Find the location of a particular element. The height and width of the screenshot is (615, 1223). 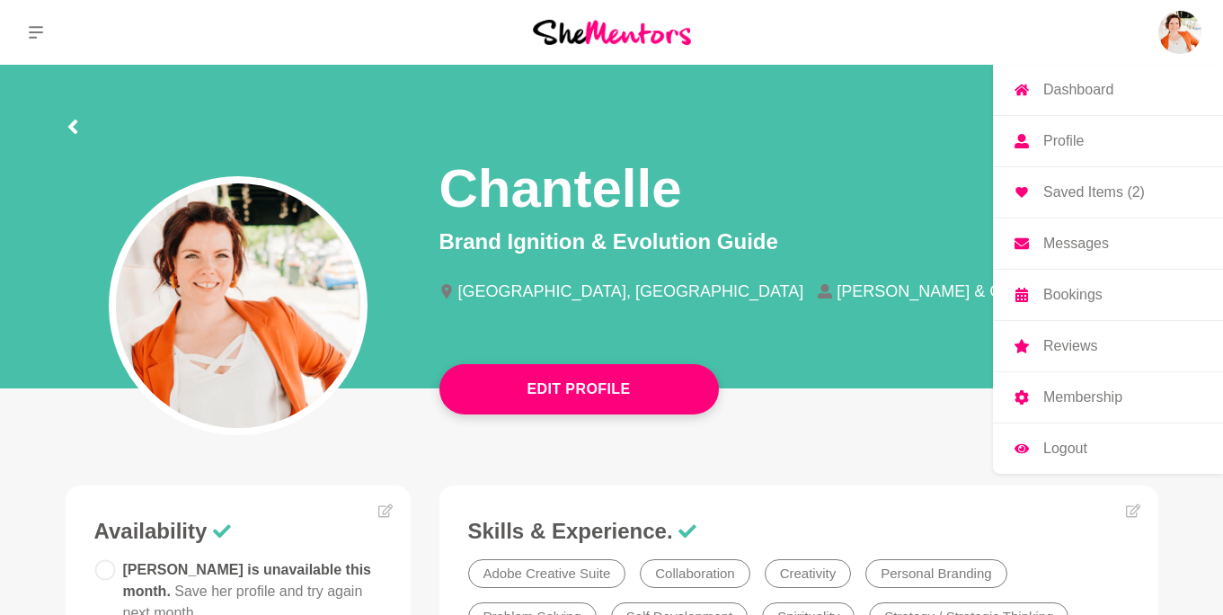

p: Bookings is located at coordinates (1073, 295).